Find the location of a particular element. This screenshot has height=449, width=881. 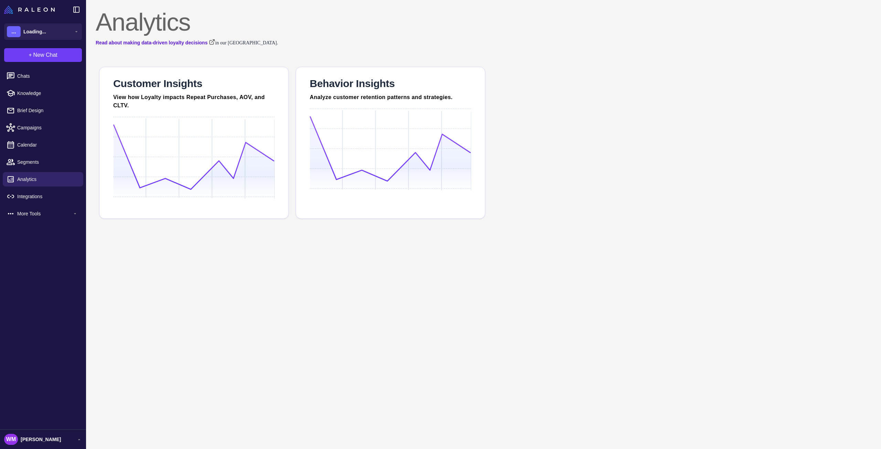

span: Analytics is located at coordinates (48, 179).